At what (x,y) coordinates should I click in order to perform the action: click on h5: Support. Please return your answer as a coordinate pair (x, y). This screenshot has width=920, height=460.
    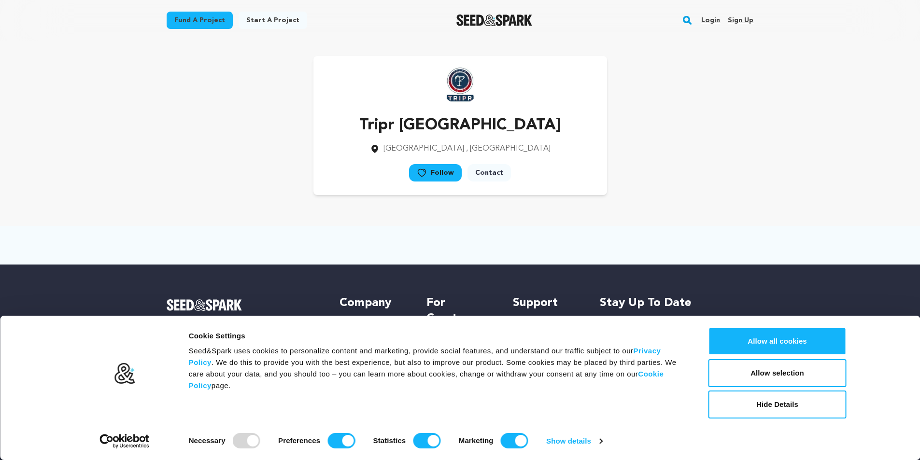
    Looking at the image, I should click on (546, 303).